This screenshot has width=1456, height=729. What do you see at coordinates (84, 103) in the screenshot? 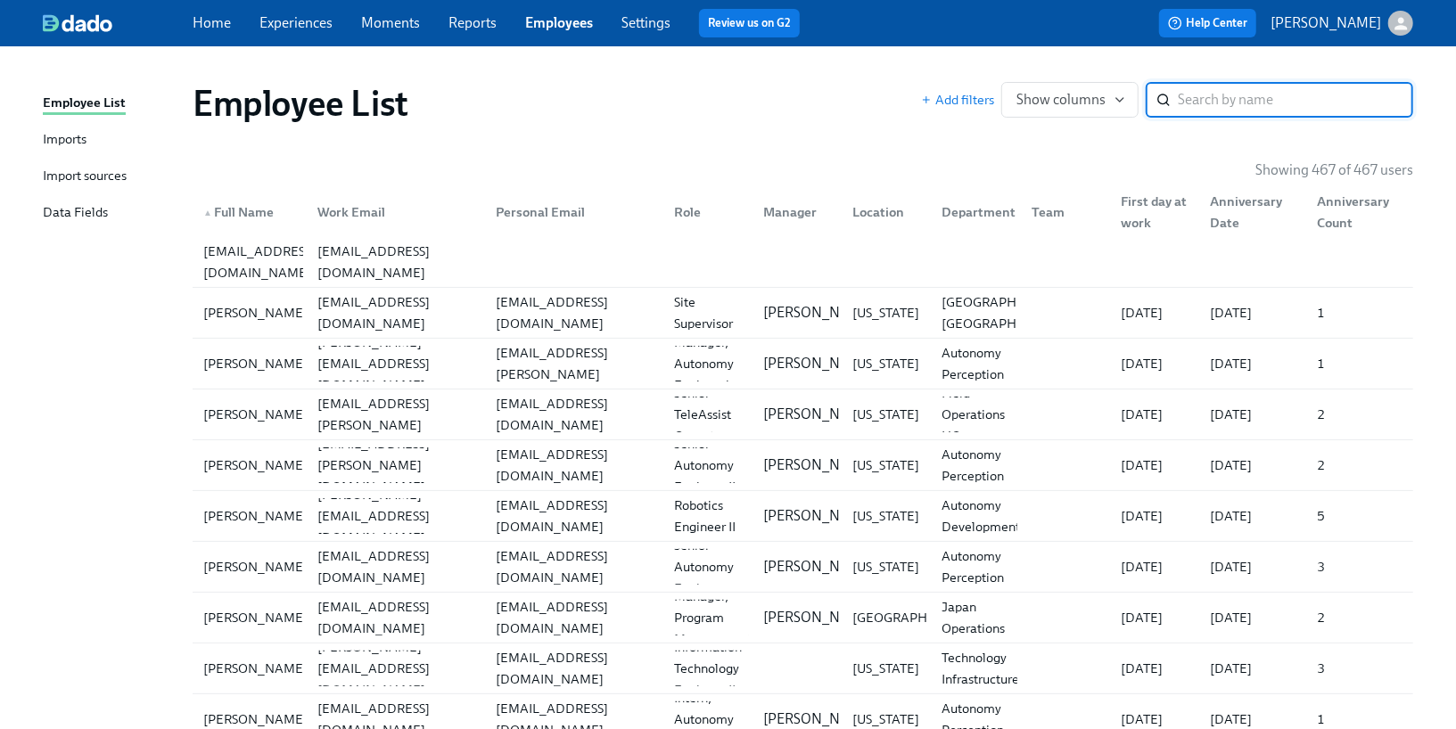
I see `div: Employee List` at bounding box center [84, 103].